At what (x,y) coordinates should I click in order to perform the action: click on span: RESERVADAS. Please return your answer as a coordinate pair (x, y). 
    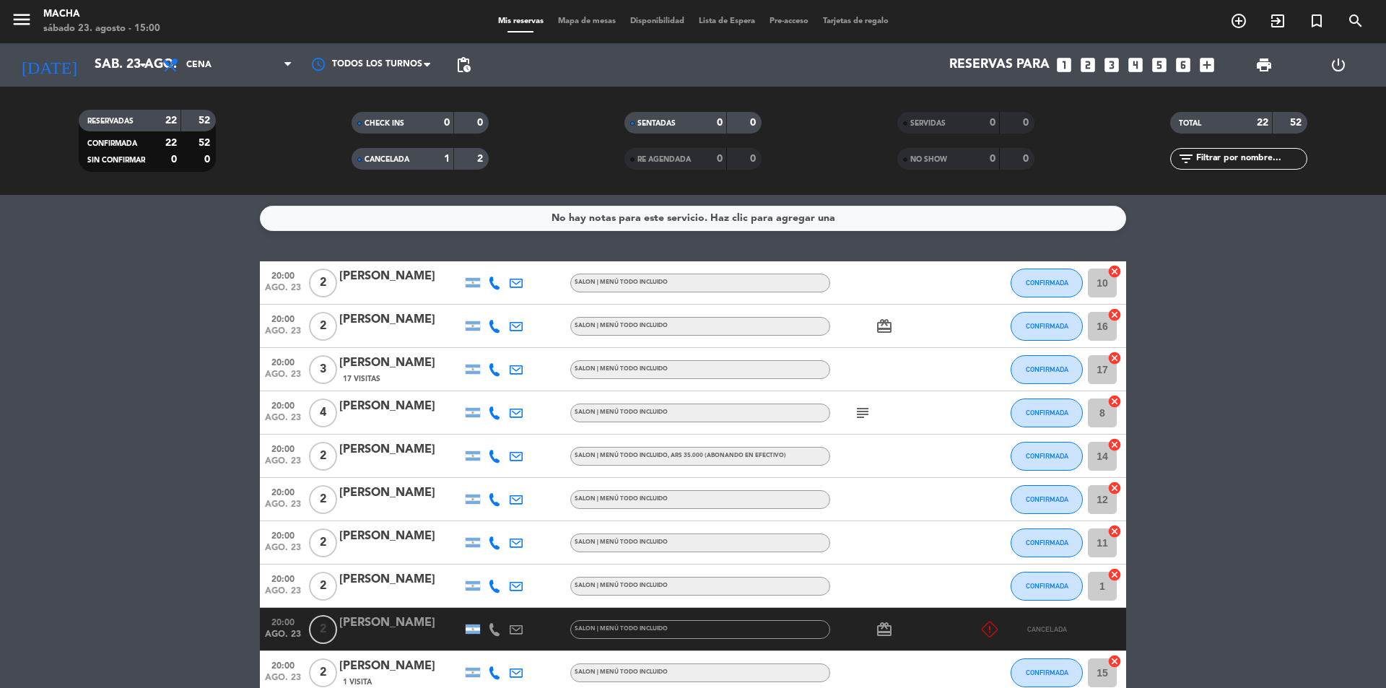
    Looking at the image, I should click on (110, 121).